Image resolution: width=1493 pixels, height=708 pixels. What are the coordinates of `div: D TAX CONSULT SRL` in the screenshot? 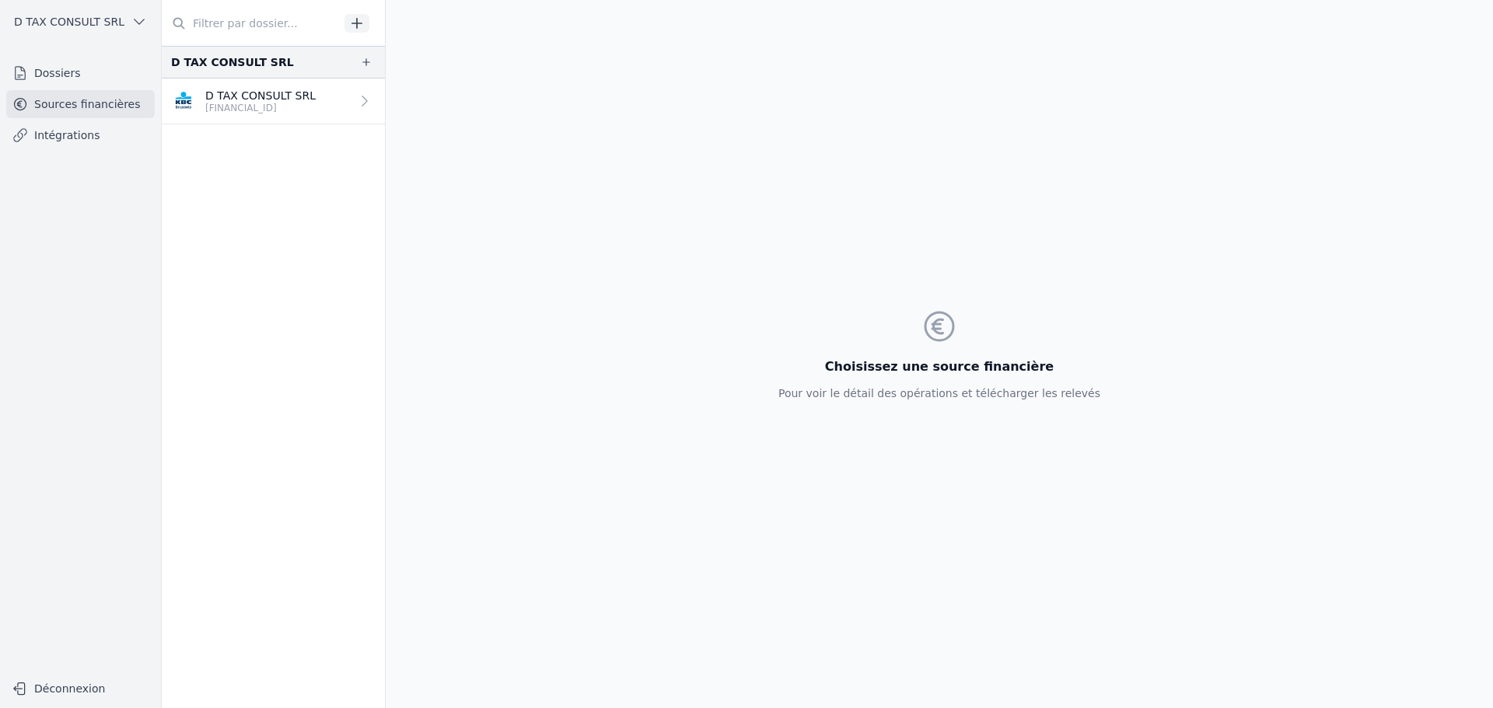 It's located at (233, 62).